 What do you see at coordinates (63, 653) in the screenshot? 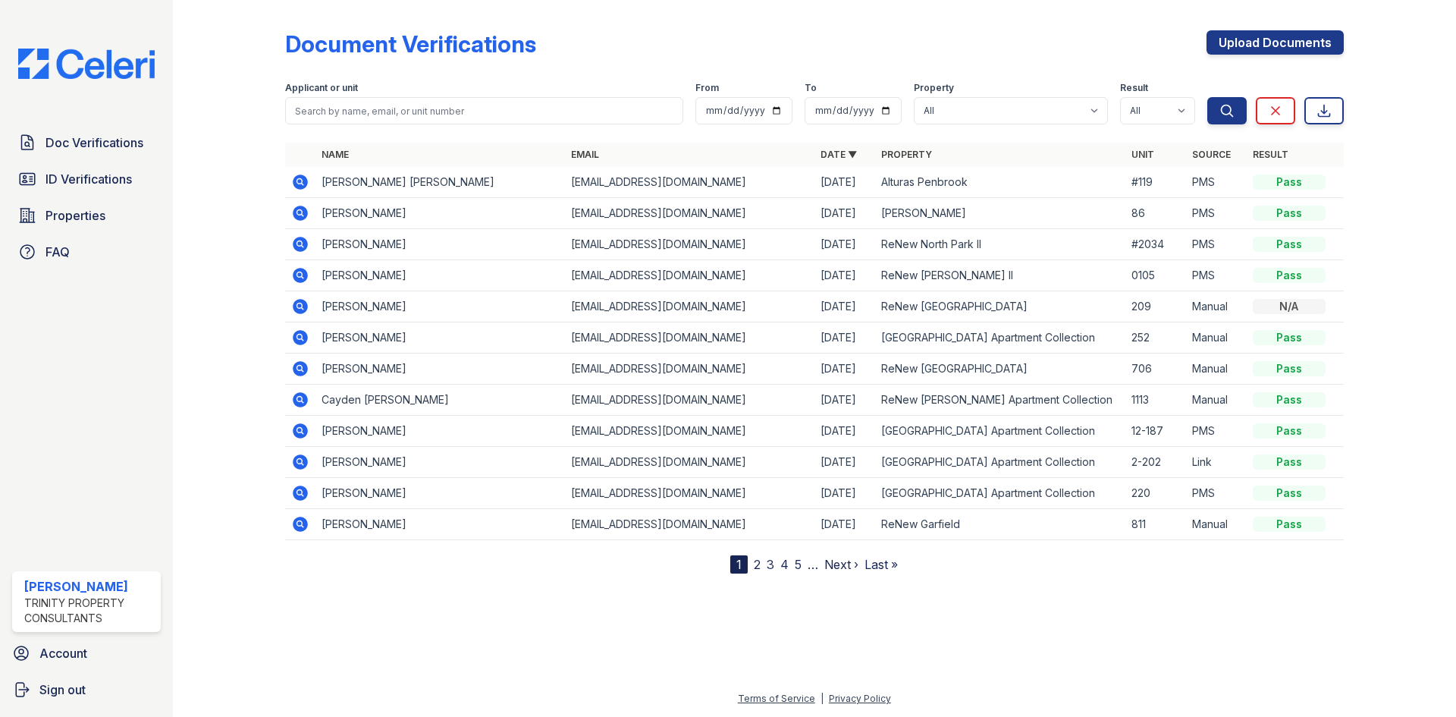
I see `span: Account` at bounding box center [63, 653].